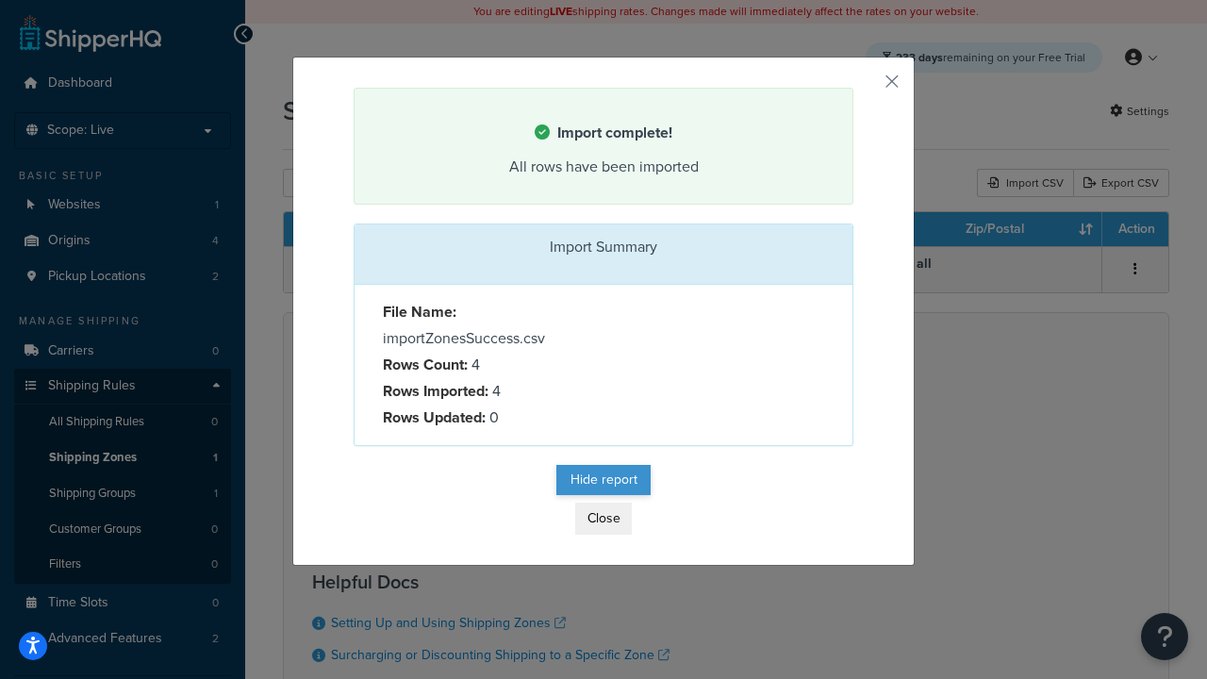 This screenshot has height=679, width=1207. What do you see at coordinates (604, 133) in the screenshot?
I see `h4: Import complete!` at bounding box center [604, 133].